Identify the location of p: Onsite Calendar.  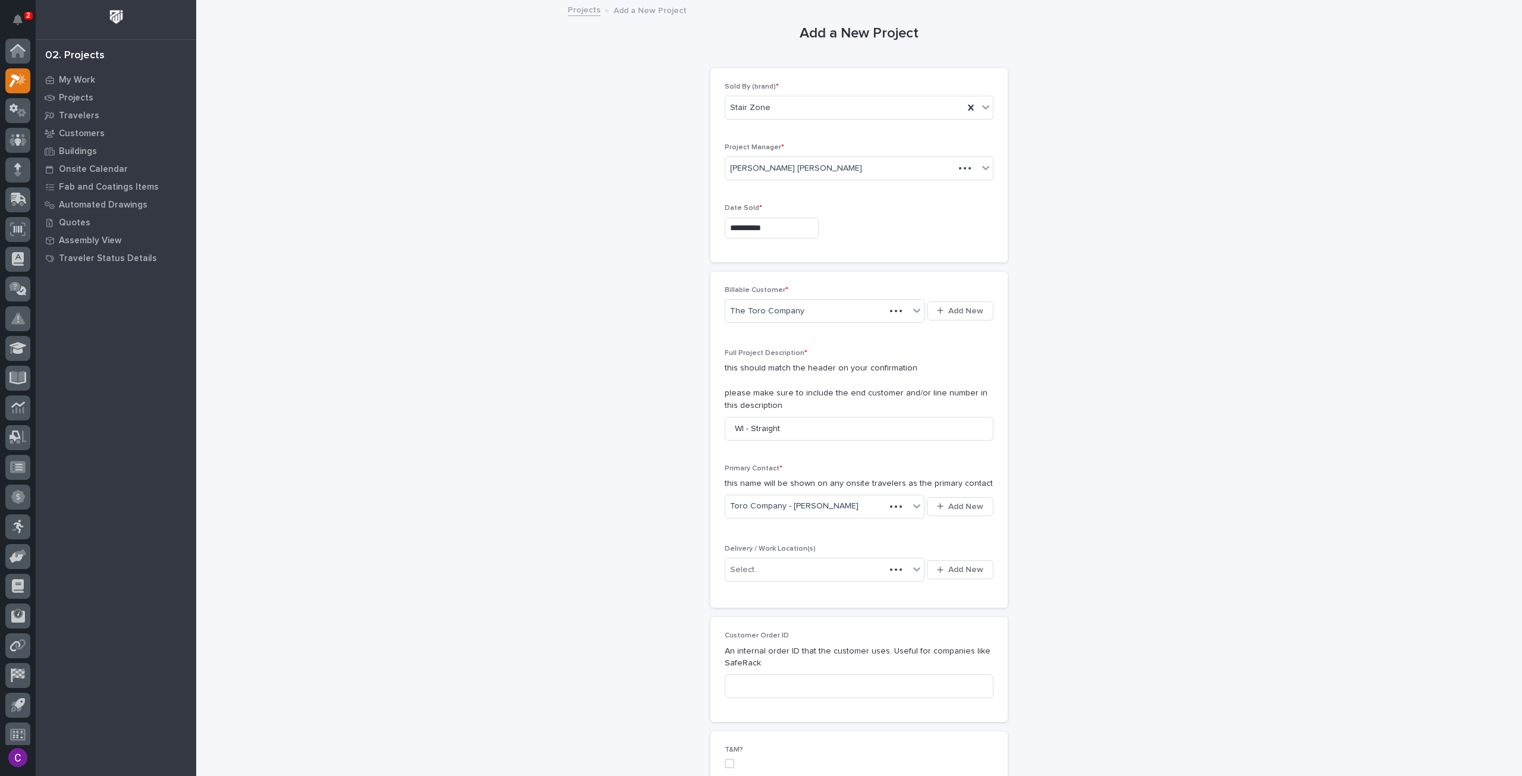
(93, 169).